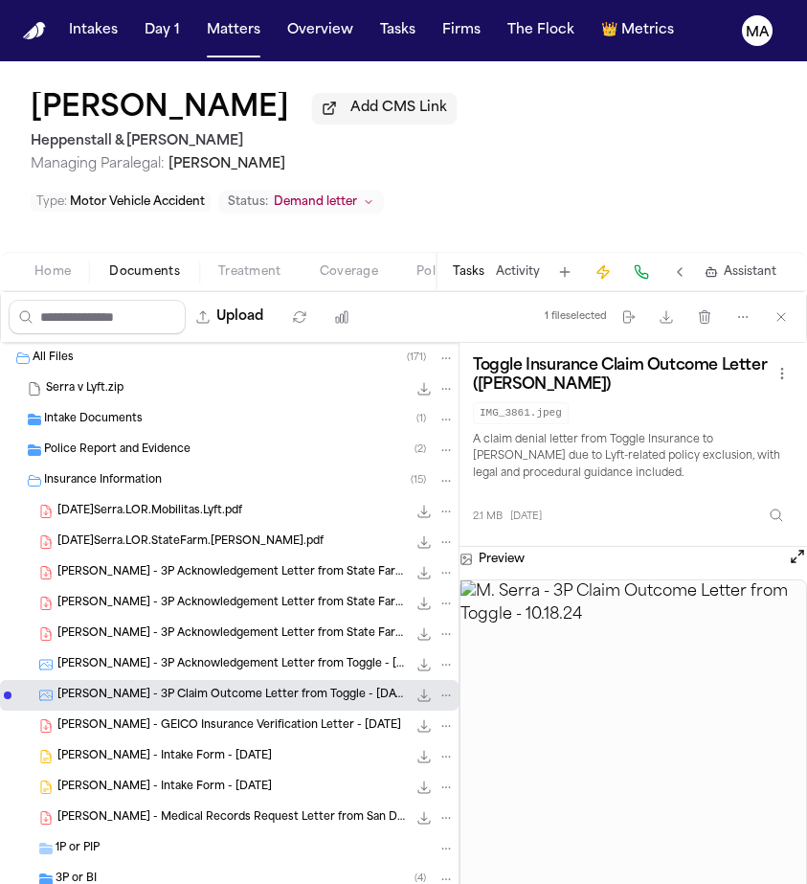 The width and height of the screenshot is (807, 884). What do you see at coordinates (424, 542) in the screenshot?
I see `button: Download 2024.10.11.Serra.LOR.StateFarm.Rodriguez.pdf` at bounding box center [424, 542].